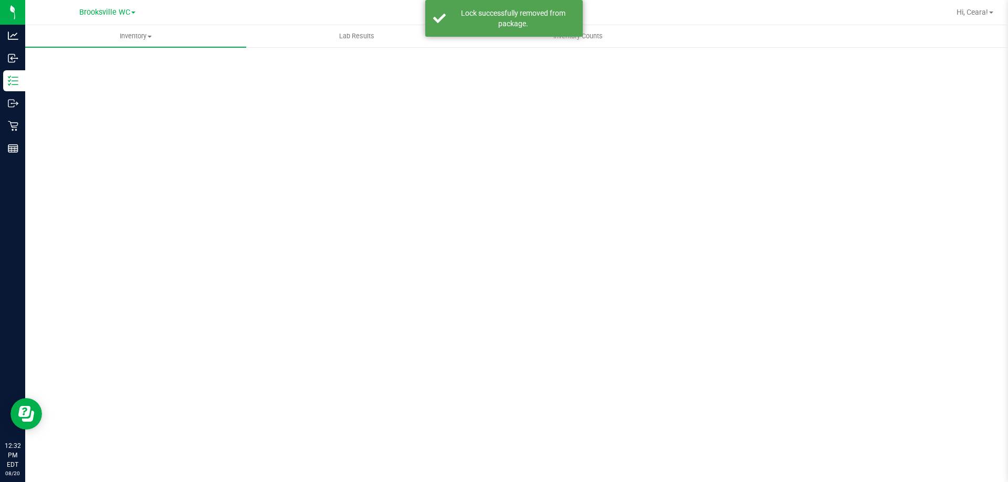 This screenshot has height=482, width=1008. I want to click on p: 08/20, so click(13, 473).